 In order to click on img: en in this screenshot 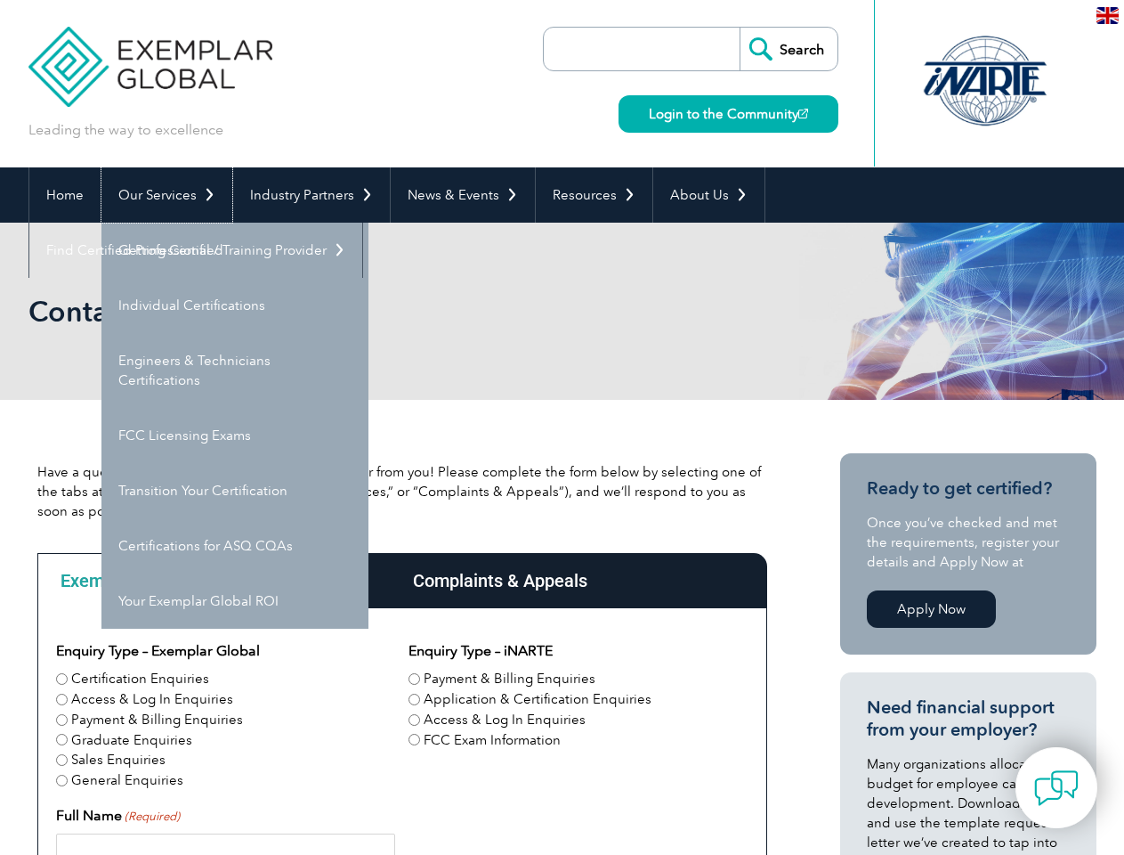, I will do `click(1107, 15)`.